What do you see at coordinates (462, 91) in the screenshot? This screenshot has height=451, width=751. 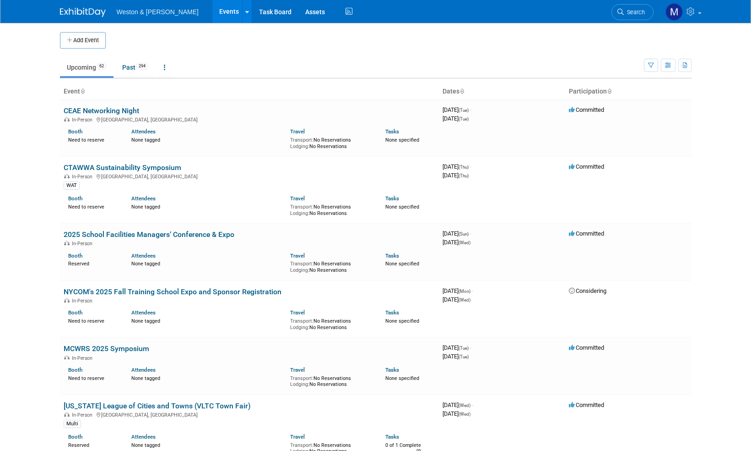 I see `a: Sort by Start Date` at bounding box center [462, 91].